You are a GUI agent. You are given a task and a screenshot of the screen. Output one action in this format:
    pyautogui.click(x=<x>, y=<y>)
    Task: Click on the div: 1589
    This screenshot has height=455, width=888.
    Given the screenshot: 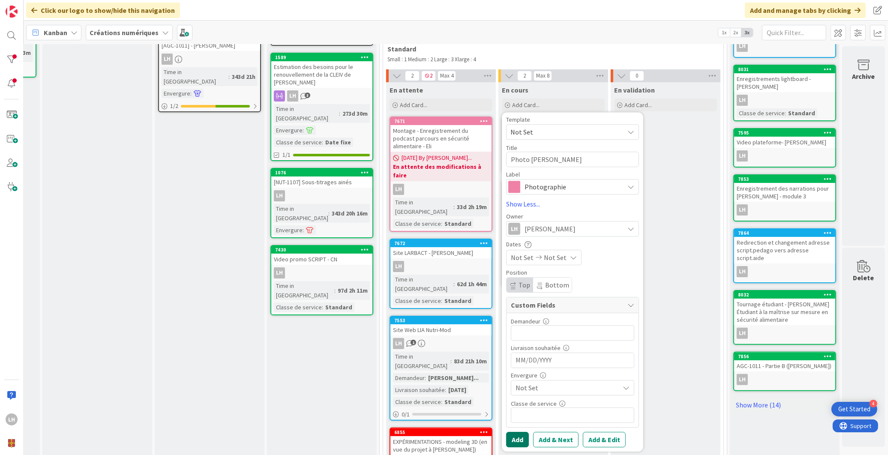 What is the action you would take?
    pyautogui.click(x=323, y=57)
    